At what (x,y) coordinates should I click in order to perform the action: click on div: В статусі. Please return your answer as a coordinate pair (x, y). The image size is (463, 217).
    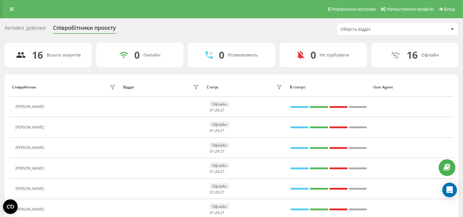
    Looking at the image, I should click on (329, 87).